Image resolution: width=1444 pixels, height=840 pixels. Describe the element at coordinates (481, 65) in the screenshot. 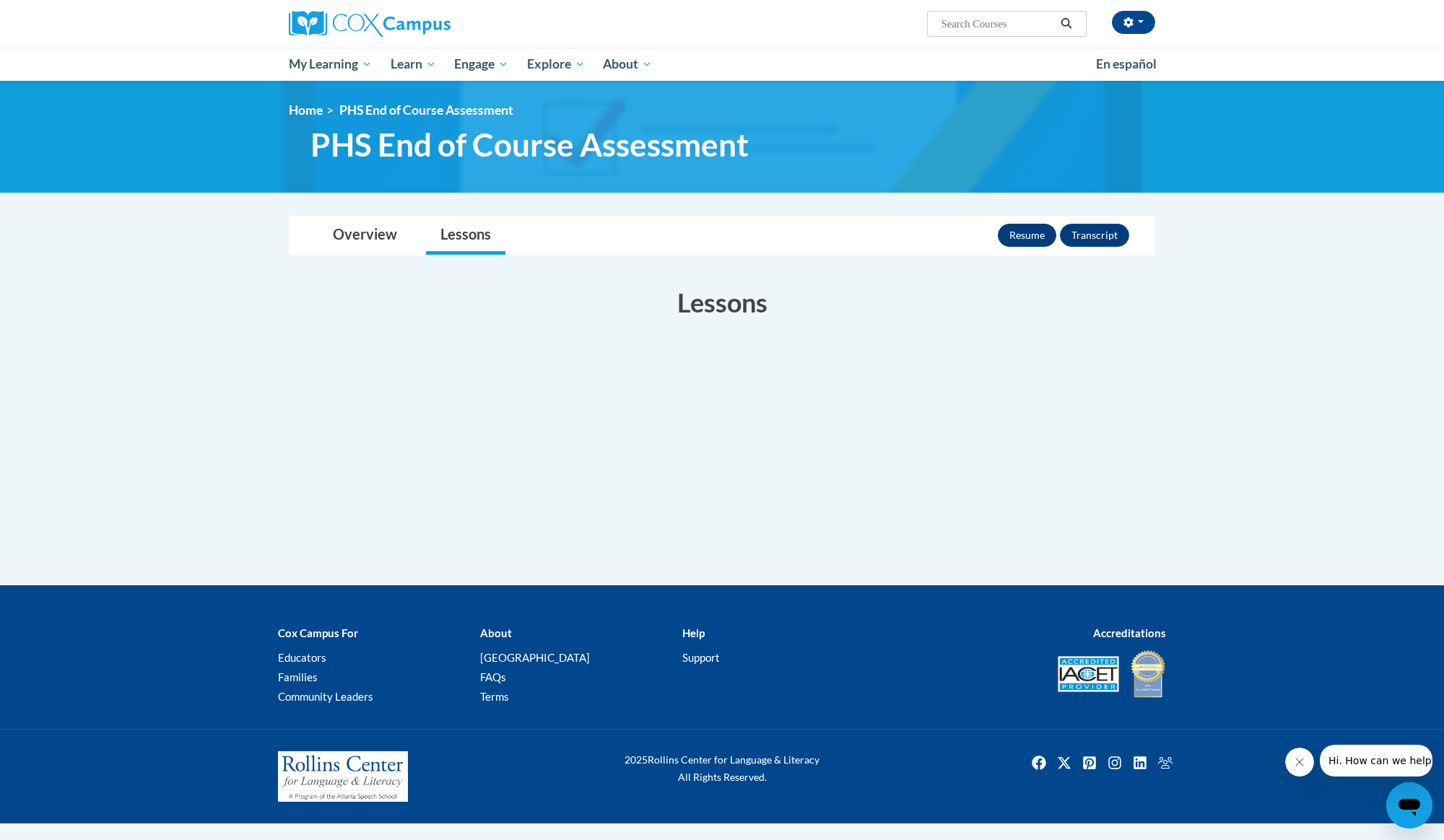

I see `a: Engage` at that location.